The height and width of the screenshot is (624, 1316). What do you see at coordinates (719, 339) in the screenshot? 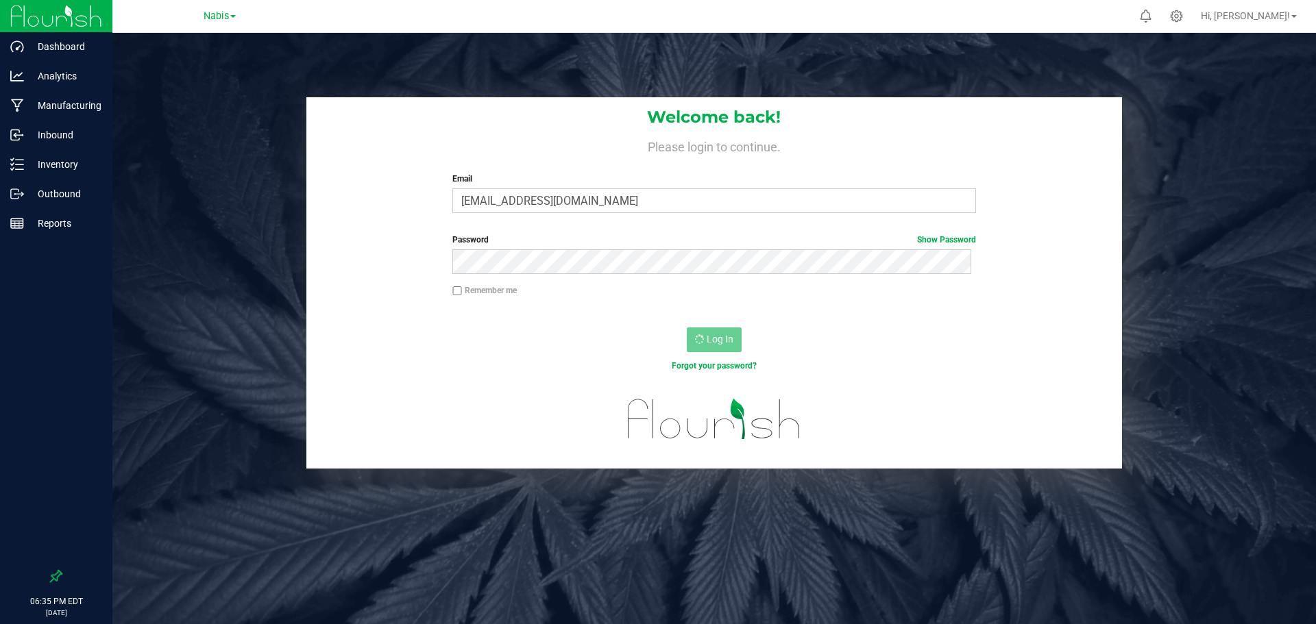
I see `span: Log In` at bounding box center [719, 339].